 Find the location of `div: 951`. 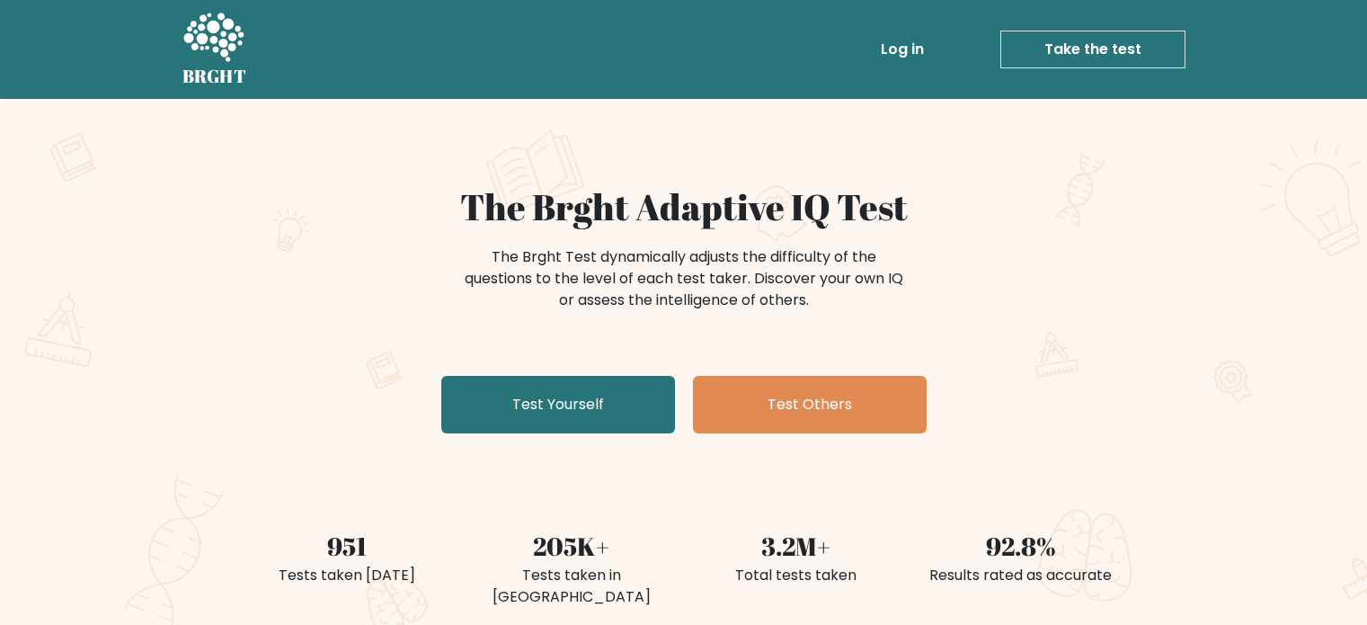

div: 951 is located at coordinates (347, 546).